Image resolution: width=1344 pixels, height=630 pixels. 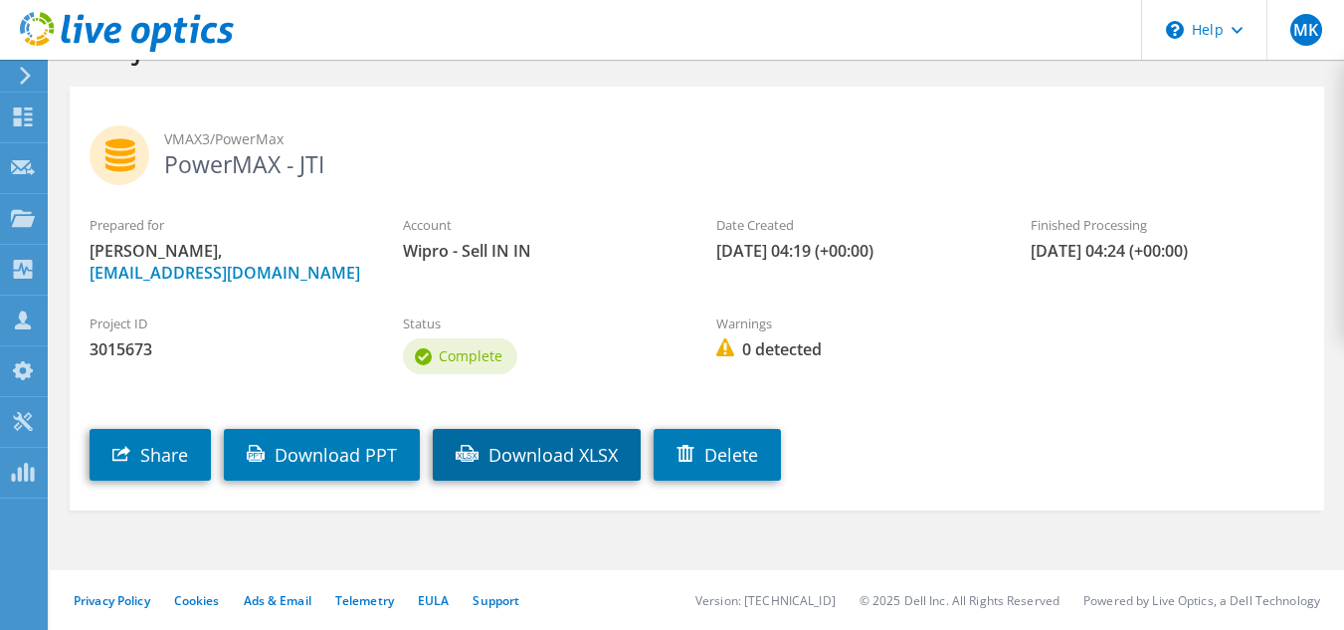 I want to click on label: Account, so click(x=539, y=225).